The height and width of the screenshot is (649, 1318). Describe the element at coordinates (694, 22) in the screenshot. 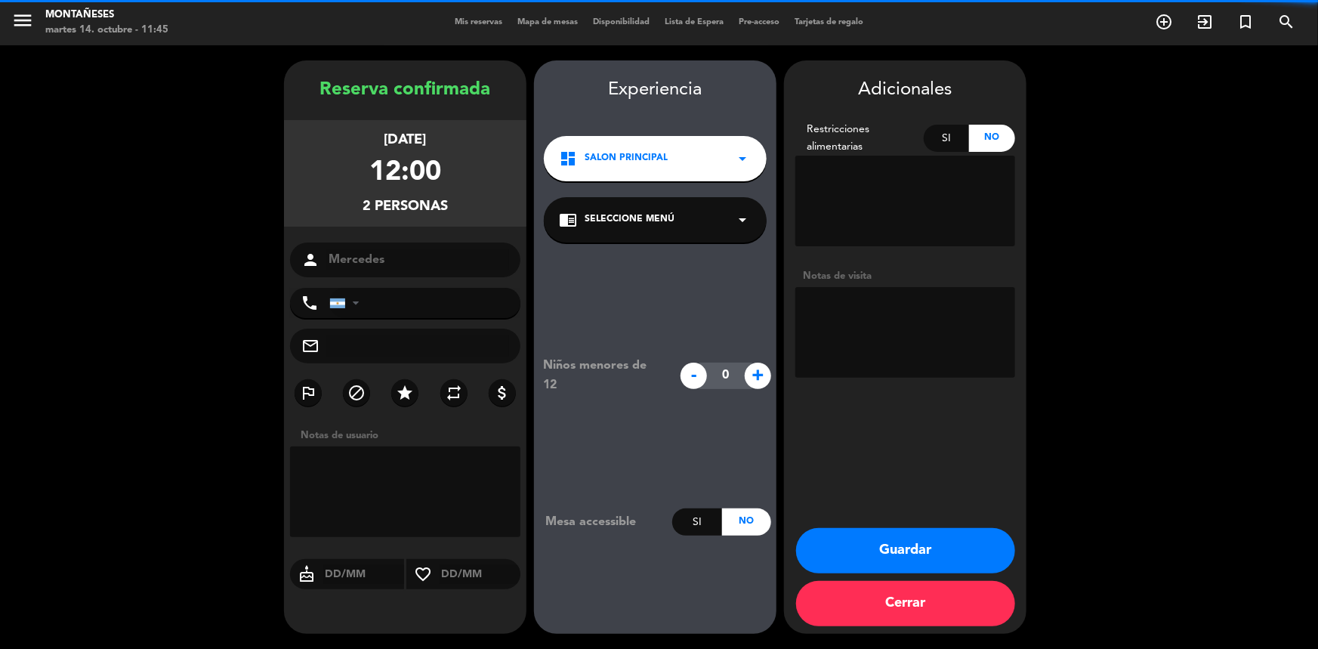

I see `span: Lista de Espera` at that location.